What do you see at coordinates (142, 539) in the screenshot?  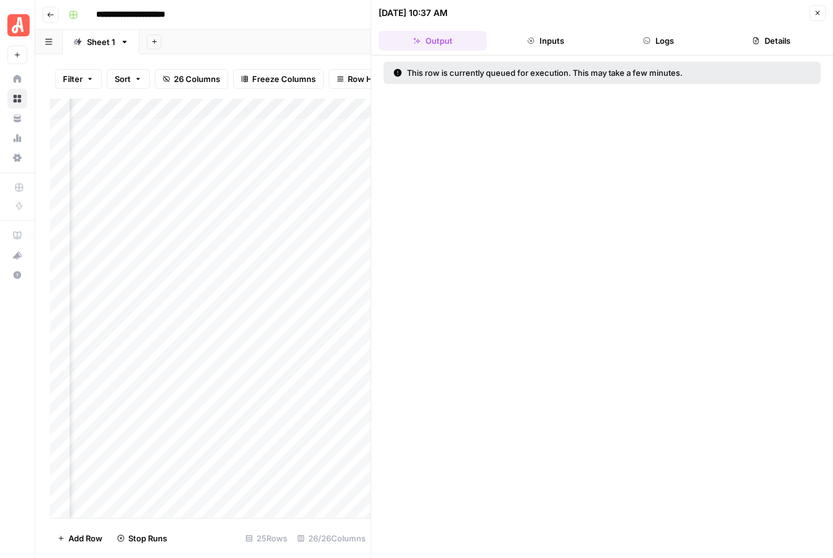 I see `button: Stop Runs` at bounding box center [142, 539].